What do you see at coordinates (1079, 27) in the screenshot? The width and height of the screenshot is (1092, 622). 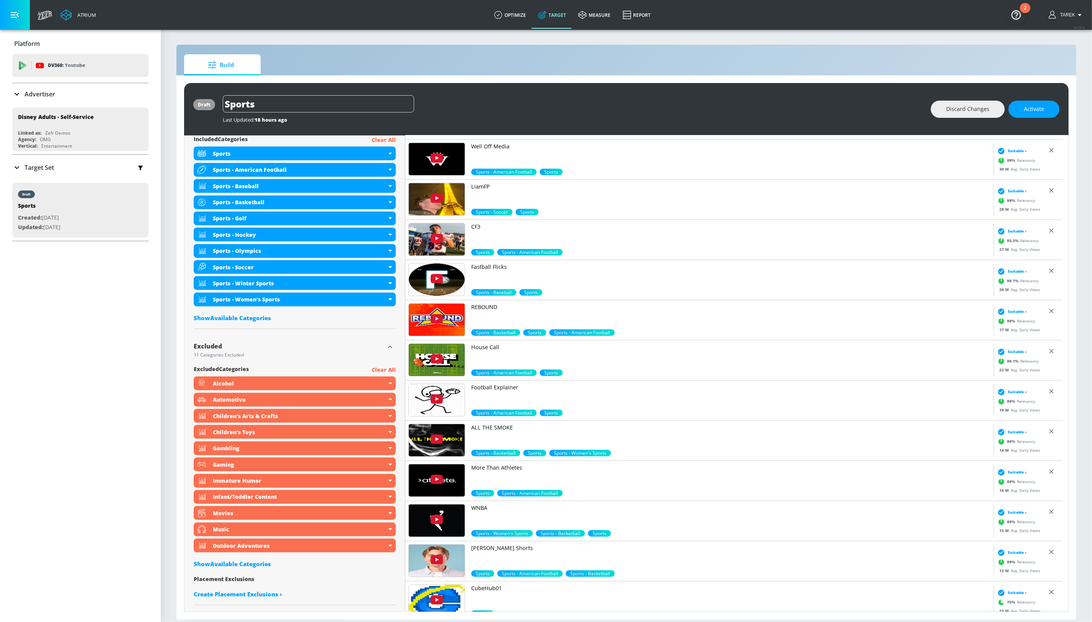 I see `span: v 4.25.4` at bounding box center [1079, 27].